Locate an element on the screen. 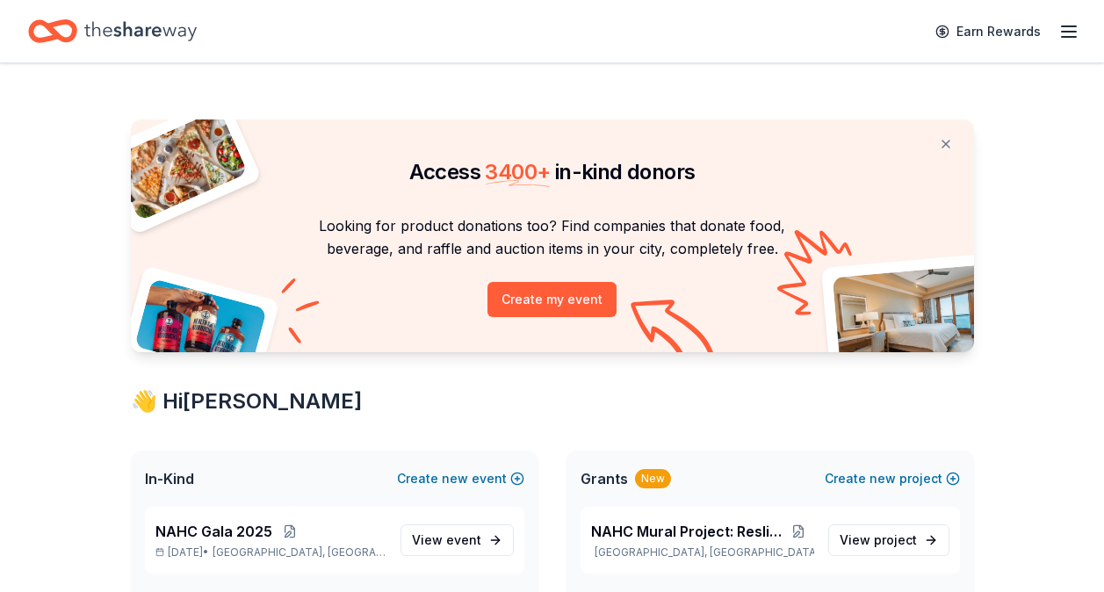  span: NAHC Gala 2025 is located at coordinates (213, 531).